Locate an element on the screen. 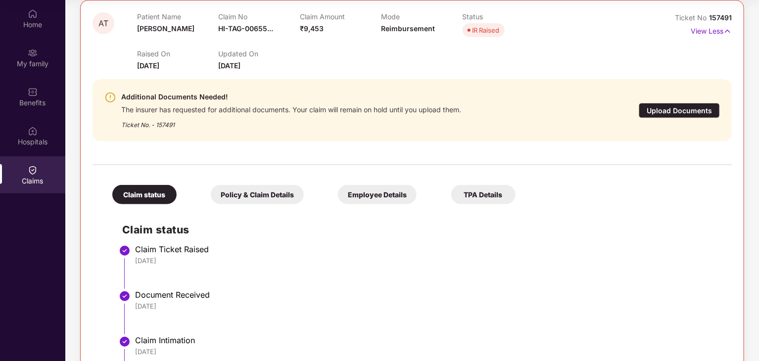 The height and width of the screenshot is (361, 759). div: Claim Intimation is located at coordinates (429, 341).